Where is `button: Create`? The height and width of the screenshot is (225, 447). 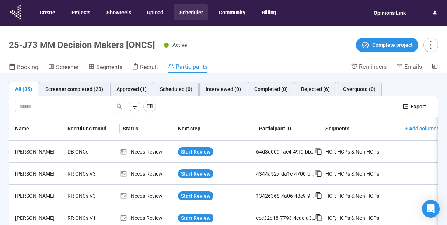
button: Create is located at coordinates (47, 12).